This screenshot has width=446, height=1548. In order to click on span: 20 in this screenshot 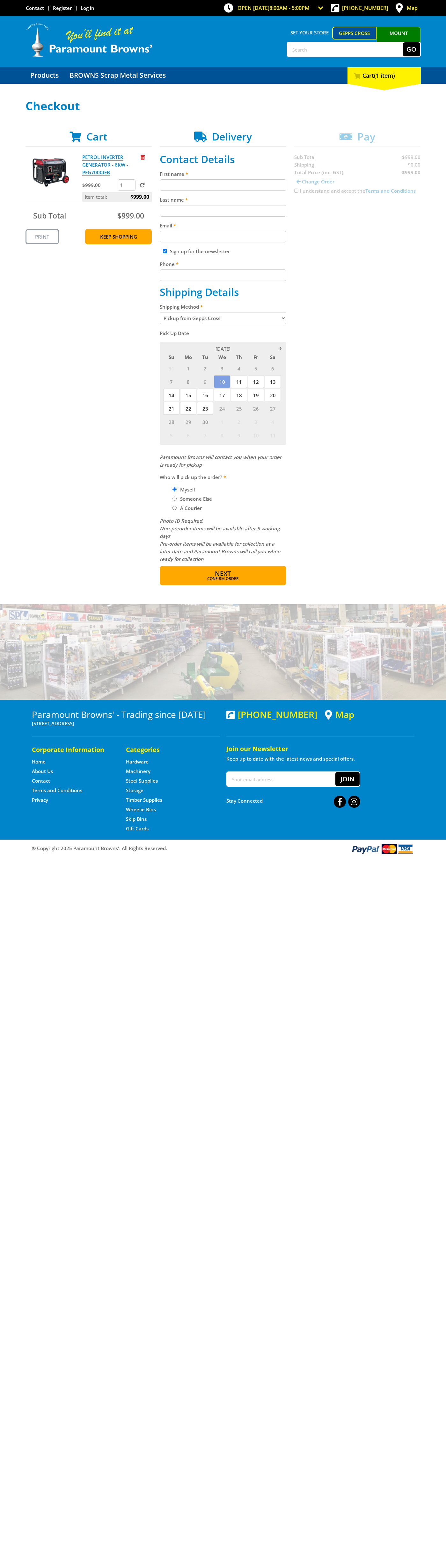, I will do `click(272, 395)`.